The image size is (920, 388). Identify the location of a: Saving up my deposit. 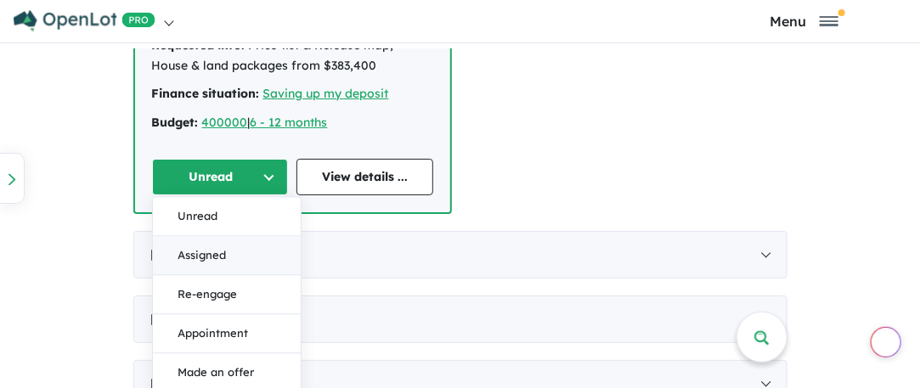
(326, 93).